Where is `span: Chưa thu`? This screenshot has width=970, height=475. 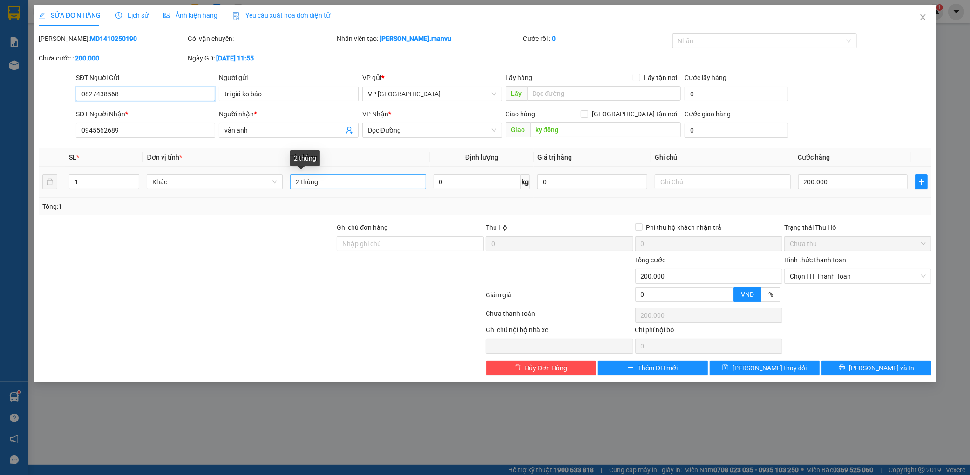 span: Chưa thu is located at coordinates (858, 244).